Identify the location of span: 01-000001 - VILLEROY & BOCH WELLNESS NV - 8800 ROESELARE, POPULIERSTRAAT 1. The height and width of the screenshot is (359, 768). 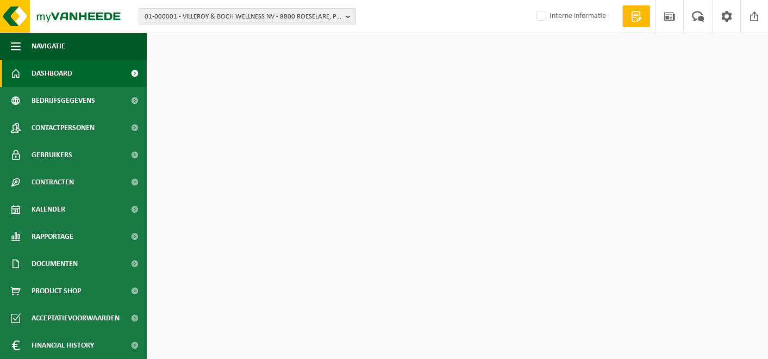
(243, 17).